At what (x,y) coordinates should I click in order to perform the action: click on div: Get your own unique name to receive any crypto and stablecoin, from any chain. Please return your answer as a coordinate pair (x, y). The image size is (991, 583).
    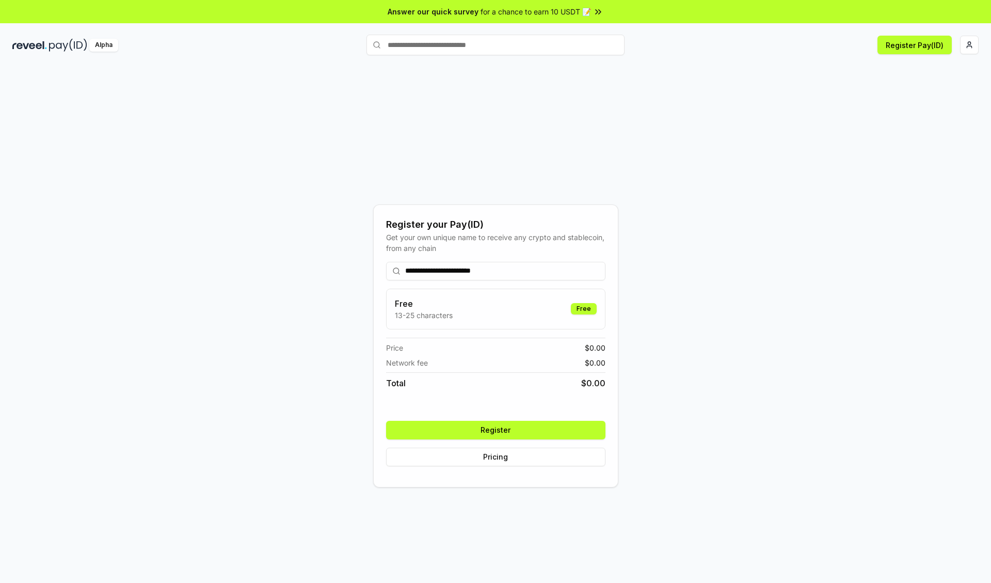
    Looking at the image, I should click on (496, 243).